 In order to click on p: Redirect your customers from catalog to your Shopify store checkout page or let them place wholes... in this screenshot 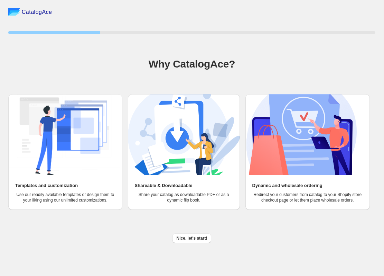, I will do `click(308, 197)`.